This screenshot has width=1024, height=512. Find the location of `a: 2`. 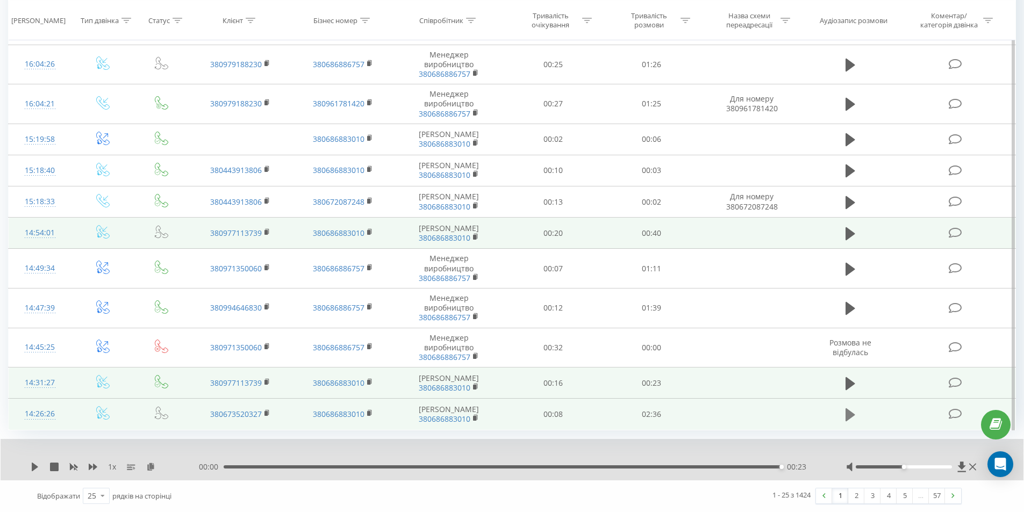

a: 2 is located at coordinates (856, 496).